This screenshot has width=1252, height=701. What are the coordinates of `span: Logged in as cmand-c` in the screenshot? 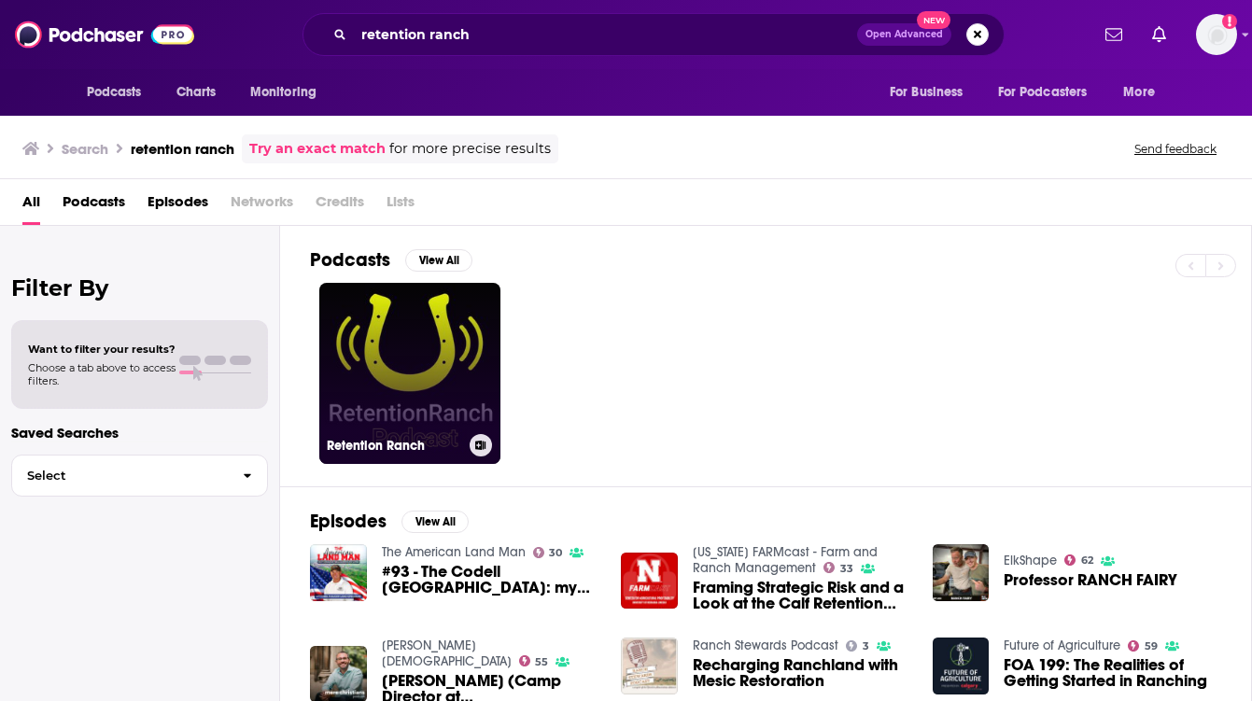 It's located at (1216, 35).